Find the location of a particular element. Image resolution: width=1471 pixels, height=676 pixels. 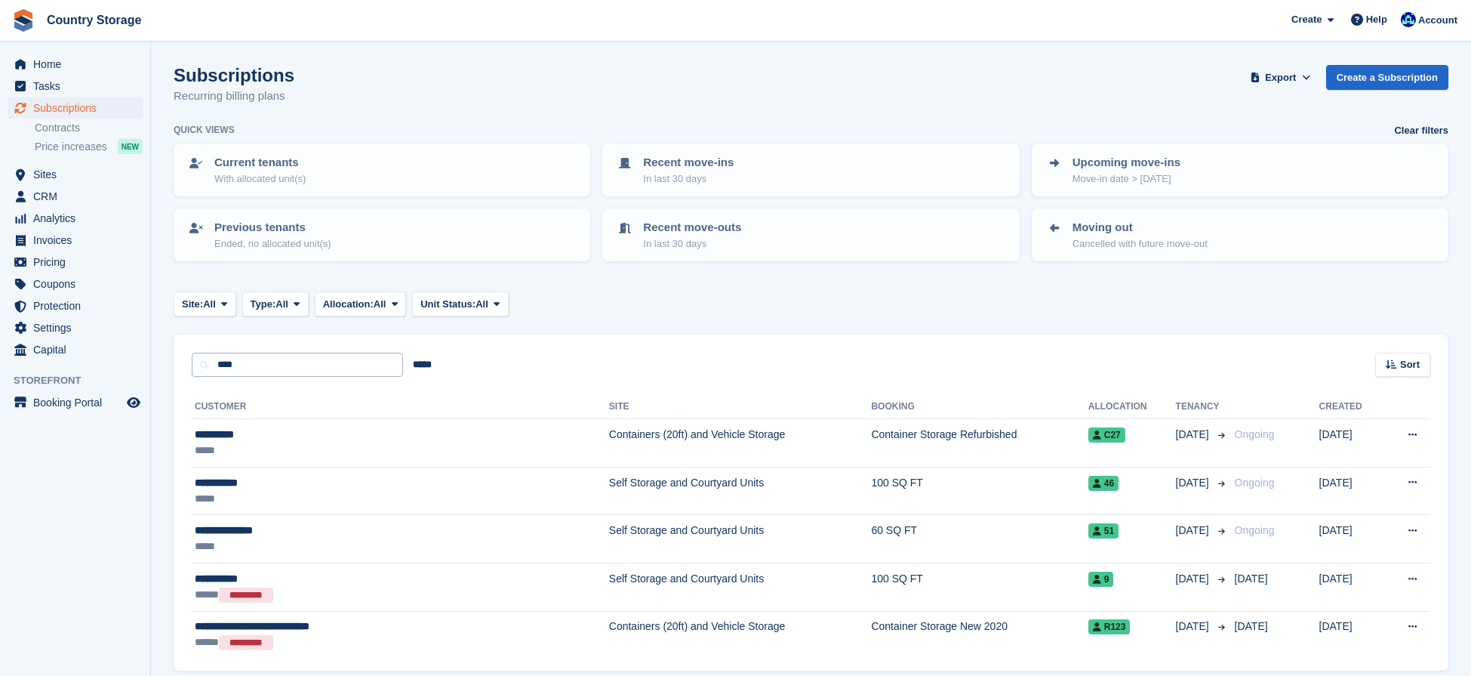

span: Analytics is located at coordinates (78, 218).